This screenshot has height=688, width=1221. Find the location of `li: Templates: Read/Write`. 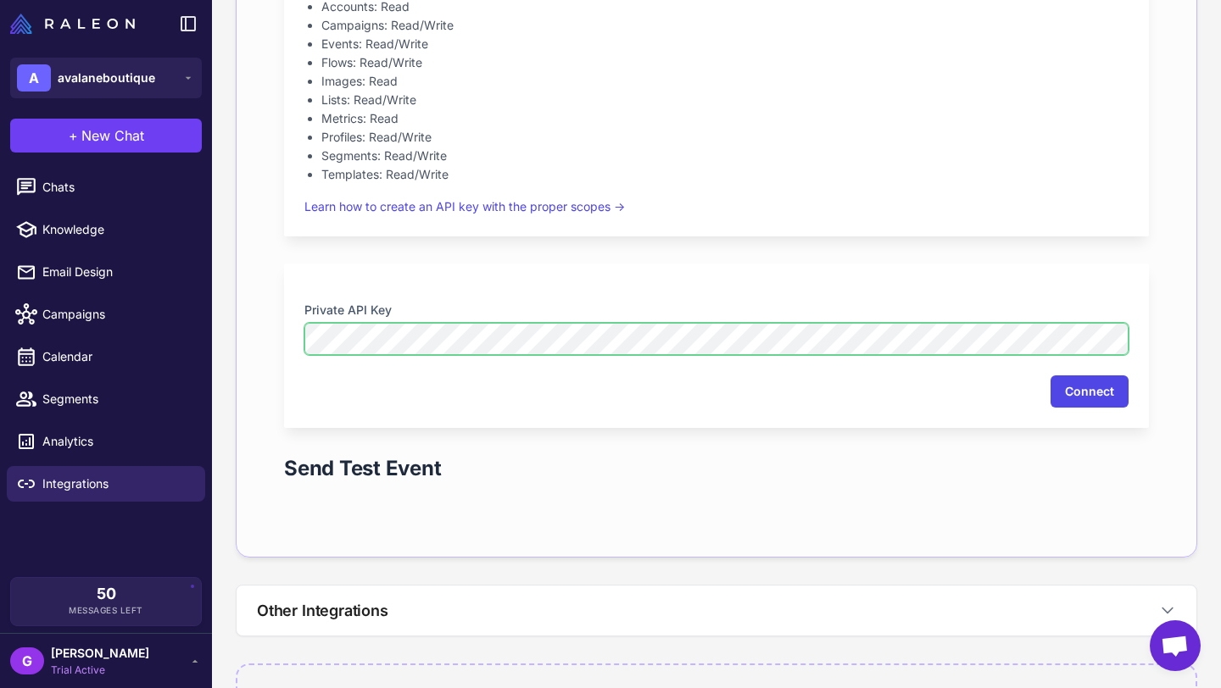

li: Templates: Read/Write is located at coordinates (725, 175).